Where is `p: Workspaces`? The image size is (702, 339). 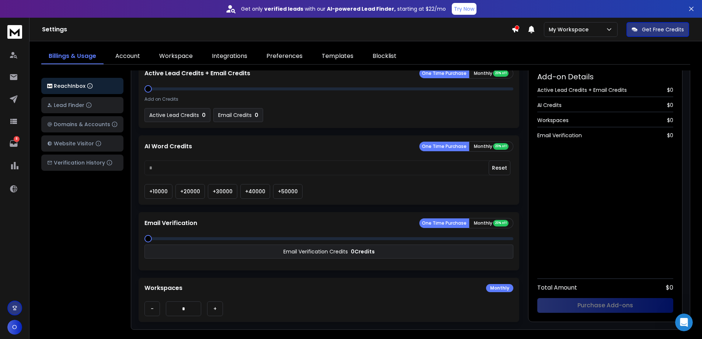 p: Workspaces is located at coordinates (163, 288).